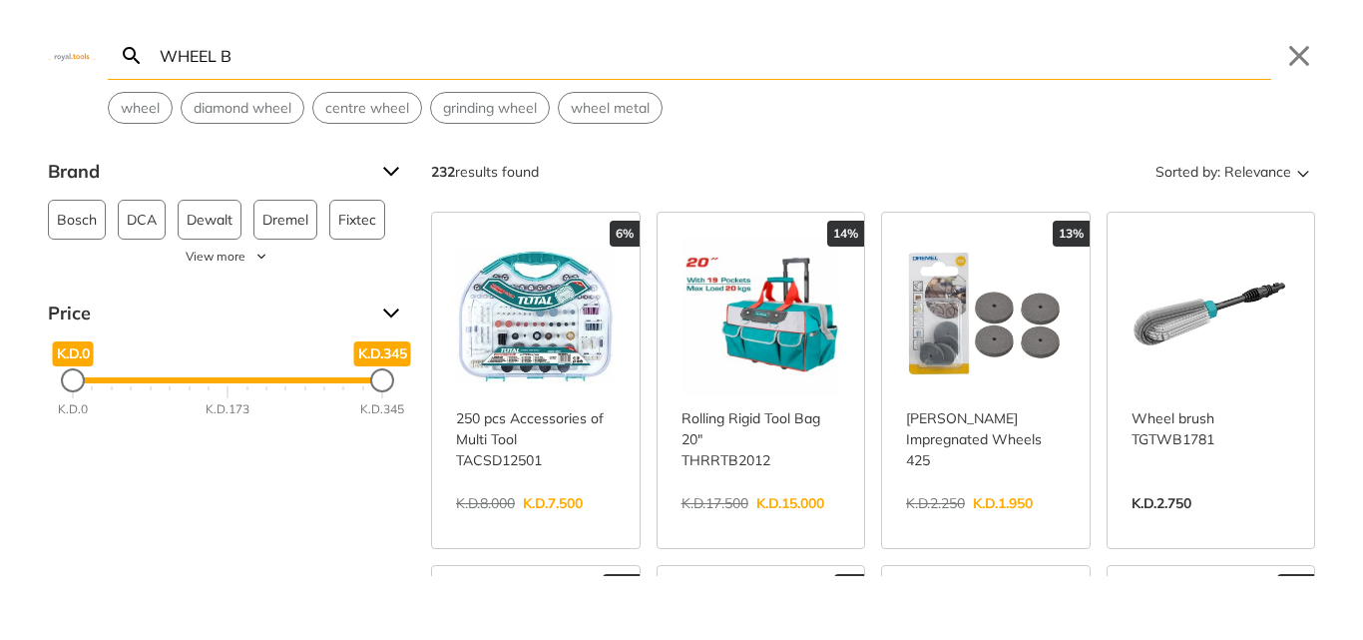 The width and height of the screenshot is (1363, 640). I want to click on span: View more, so click(216, 256).